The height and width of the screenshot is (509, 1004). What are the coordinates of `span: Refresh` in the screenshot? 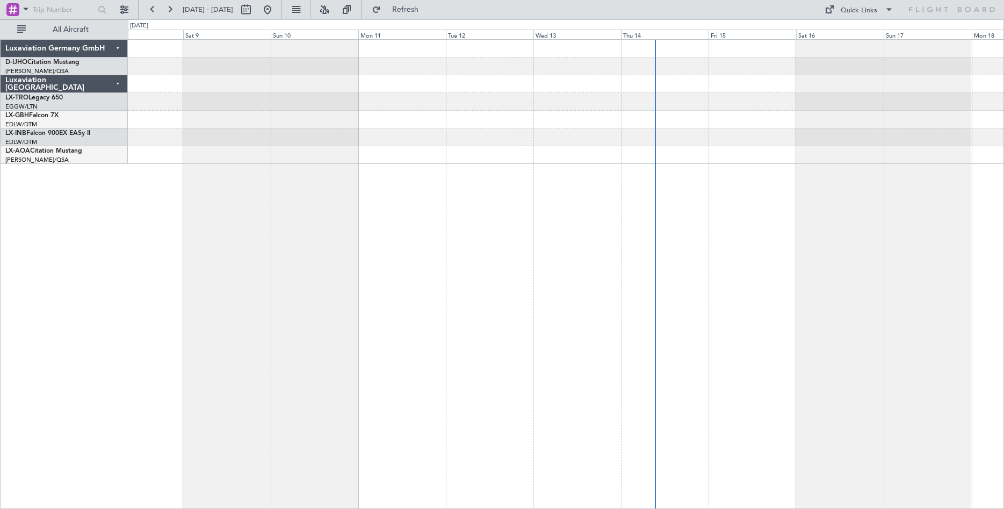 It's located at (406, 10).